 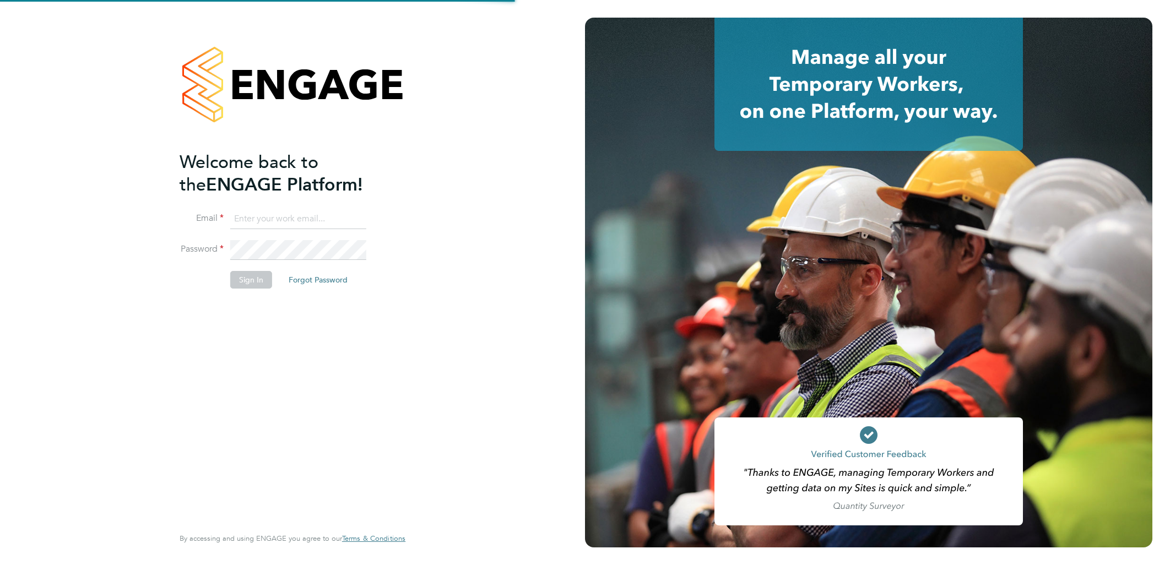 I want to click on h2: ENGAGE Platform!, so click(x=287, y=174).